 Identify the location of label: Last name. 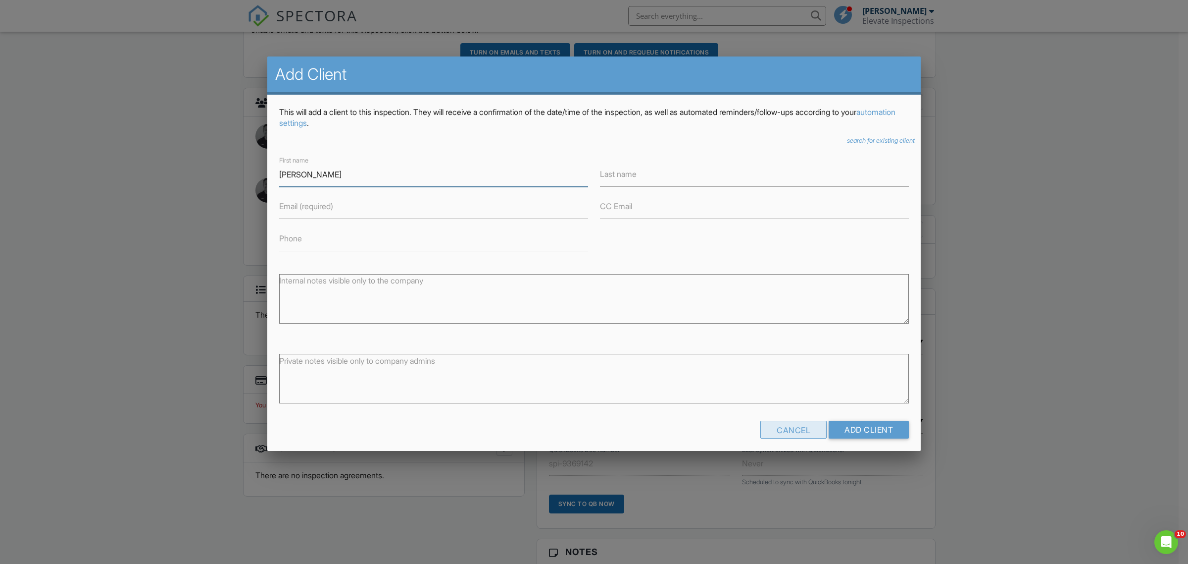
(618, 174).